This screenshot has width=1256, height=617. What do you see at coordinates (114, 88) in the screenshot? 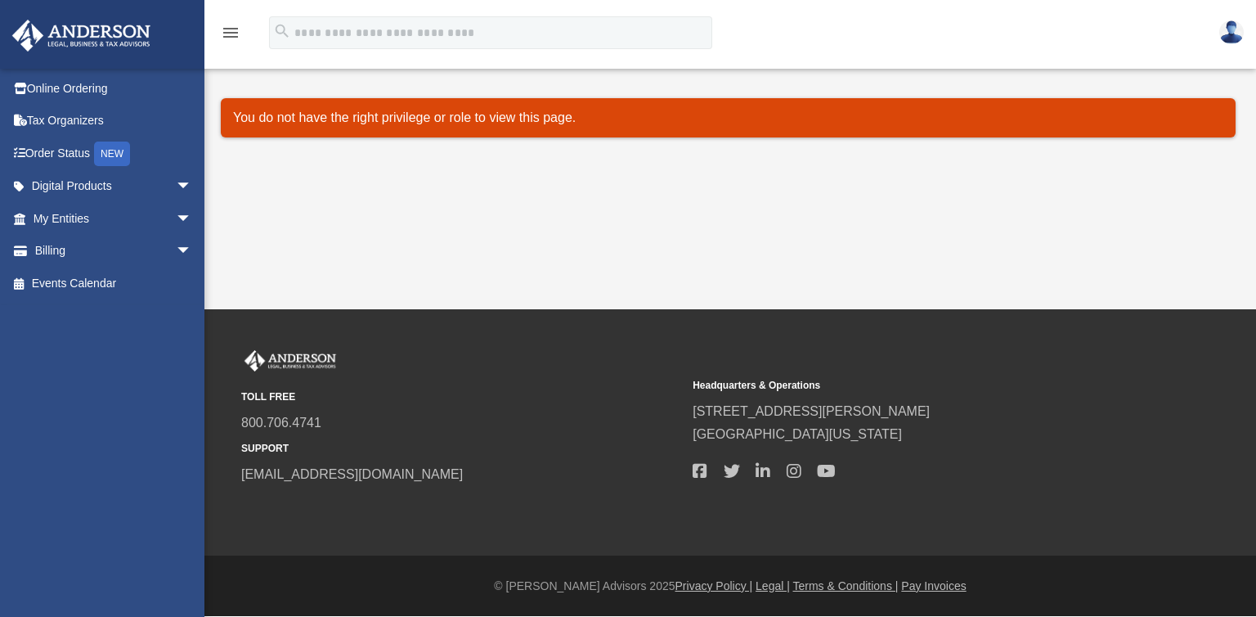
I see `a: Online Ordering` at bounding box center [114, 88].